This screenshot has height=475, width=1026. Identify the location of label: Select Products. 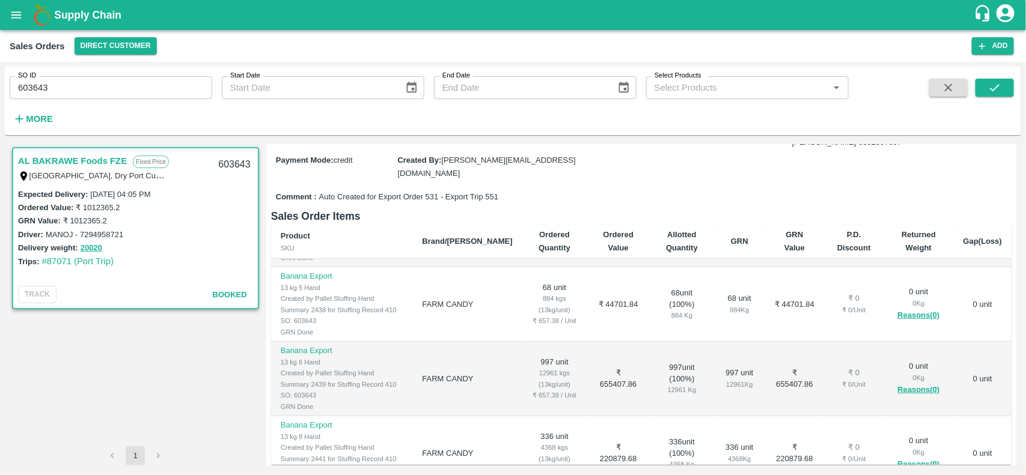
(678, 76).